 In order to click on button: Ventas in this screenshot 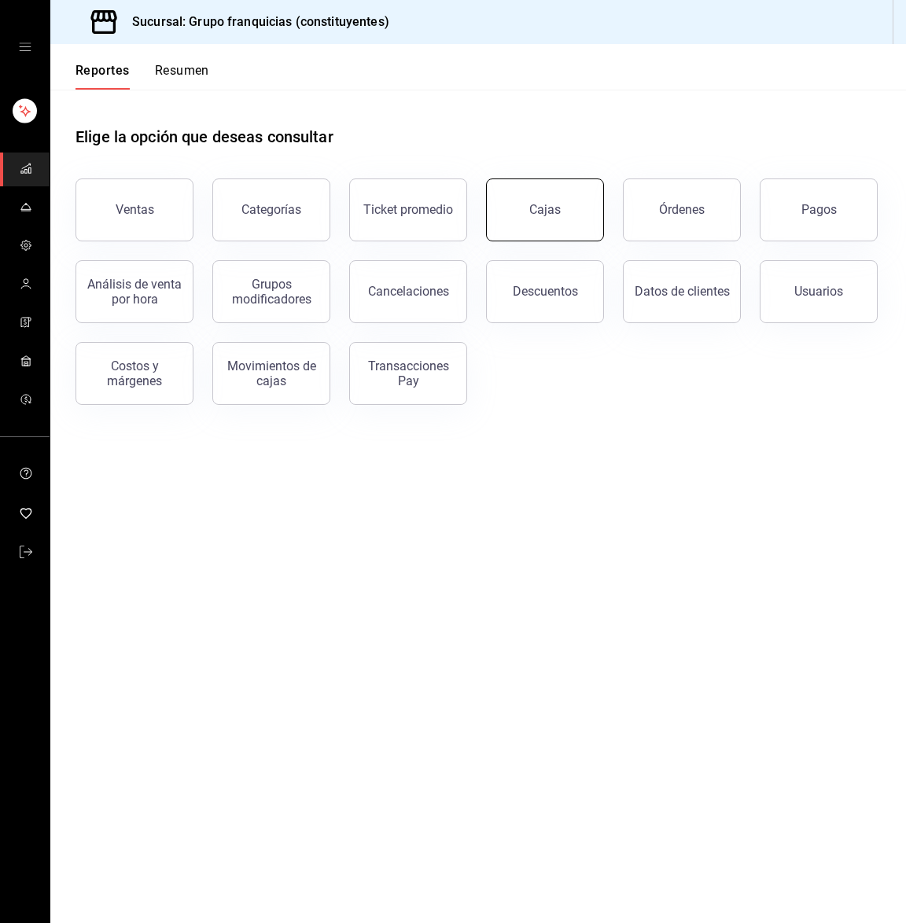, I will do `click(134, 210)`.